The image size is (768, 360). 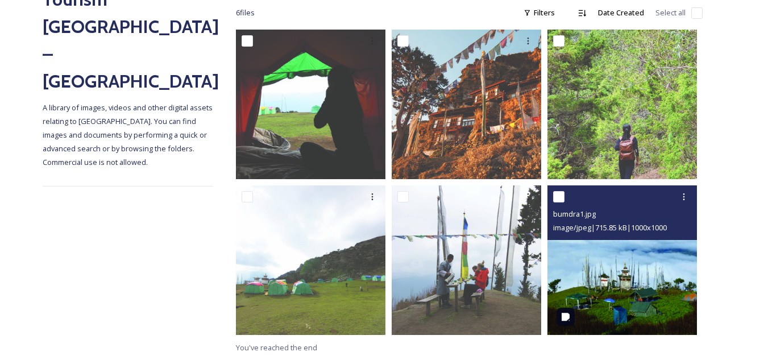 I want to click on img: bumdra5.jpg, so click(x=466, y=104).